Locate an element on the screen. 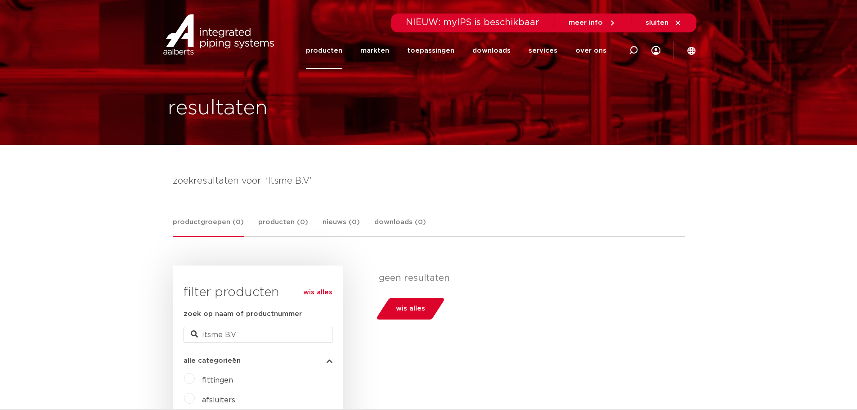 The image size is (857, 410). span: meer info is located at coordinates (586, 22).